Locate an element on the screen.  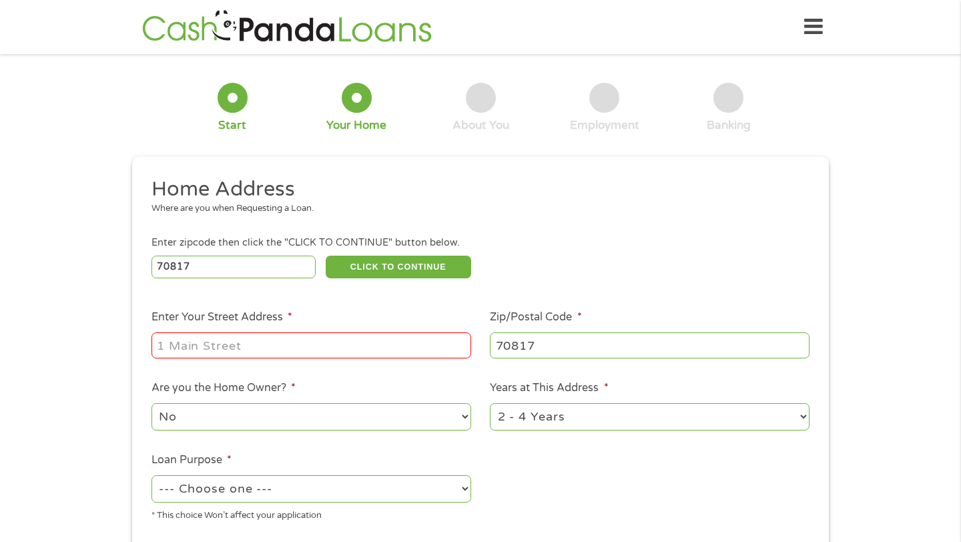
img: GetLoanNow Logo is located at coordinates (287, 27).